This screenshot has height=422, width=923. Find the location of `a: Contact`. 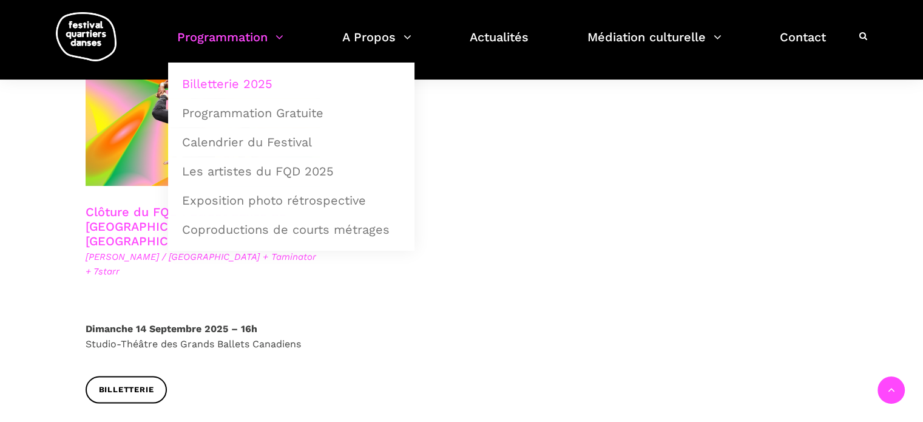

a: Contact is located at coordinates (803, 44).